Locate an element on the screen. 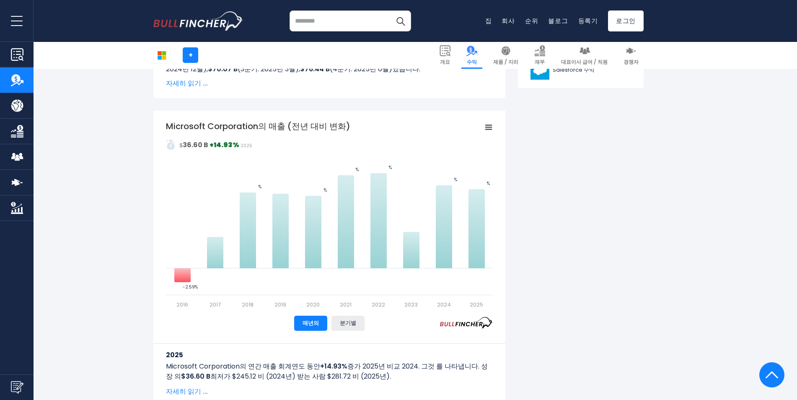 This screenshot has height=400, width=797. text: -2.59% is located at coordinates (183, 287).